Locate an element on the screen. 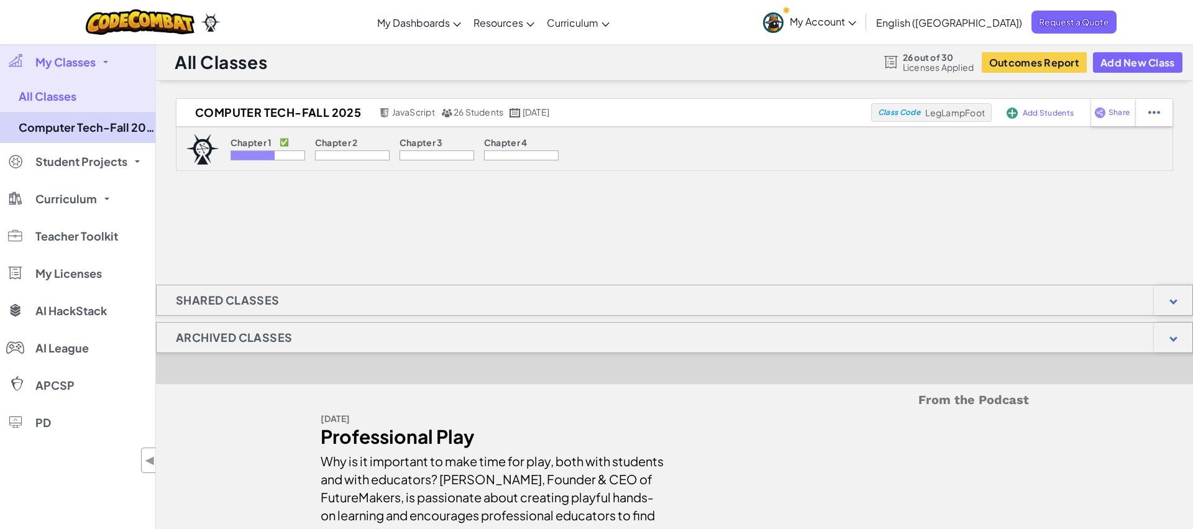  span: Request a Quote is located at coordinates (1074, 22).